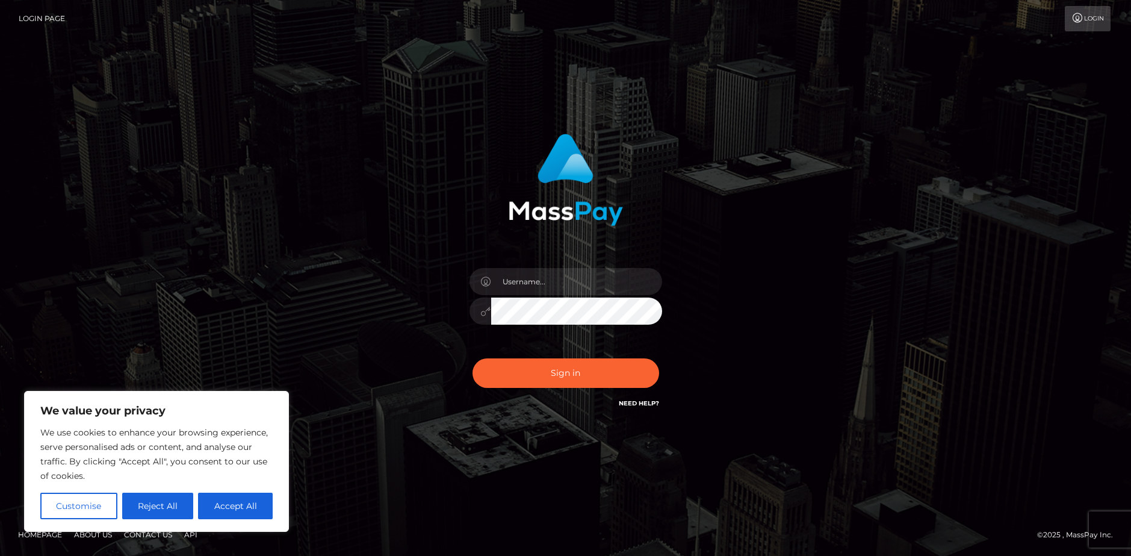 The width and height of the screenshot is (1131, 556). What do you see at coordinates (93, 534) in the screenshot?
I see `a: About Us` at bounding box center [93, 534].